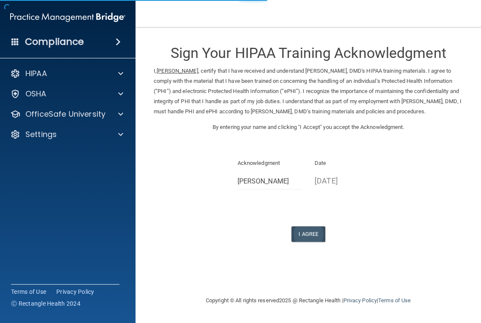  Describe the element at coordinates (270, 182) in the screenshot. I see `input: Full Name` at that location.